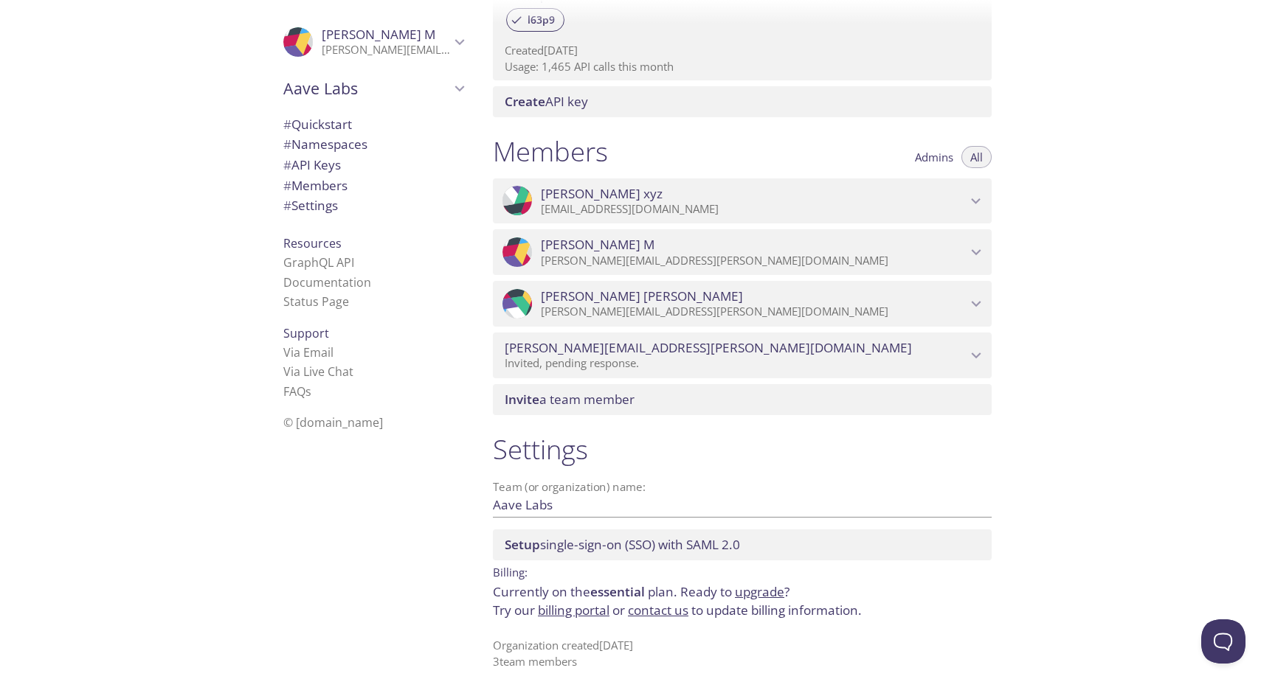 This screenshot has height=693, width=1275. I want to click on p: Usage: 1,465 API calls this month, so click(742, 66).